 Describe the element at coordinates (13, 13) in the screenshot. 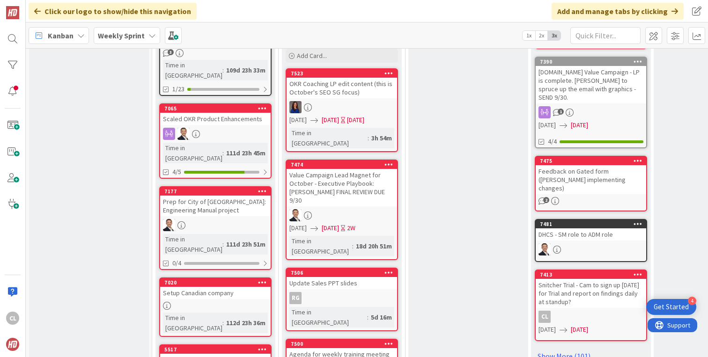

I see `img: Visit kanbanzone.com` at that location.